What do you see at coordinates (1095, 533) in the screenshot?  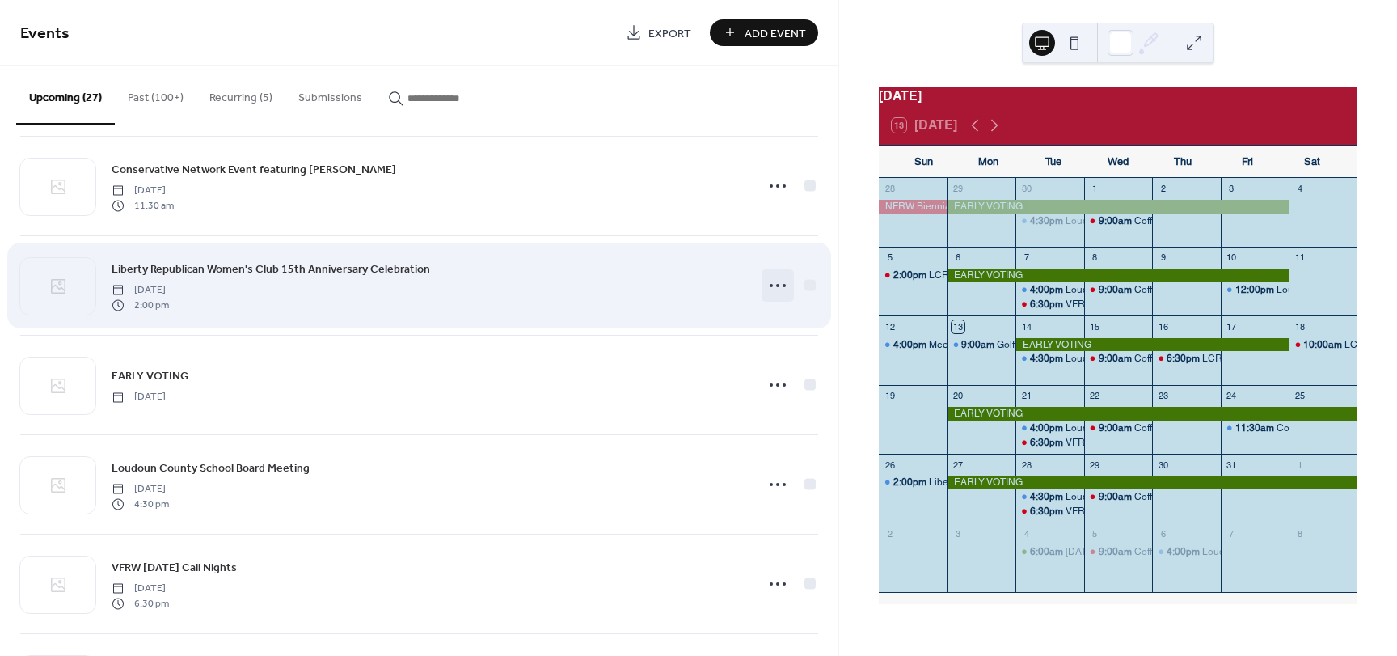 I see `div: 5` at bounding box center [1095, 533].